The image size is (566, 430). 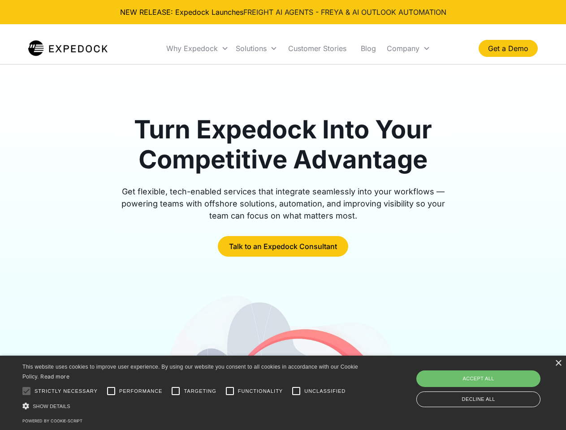 I want to click on span: Unclassified, so click(x=325, y=391).